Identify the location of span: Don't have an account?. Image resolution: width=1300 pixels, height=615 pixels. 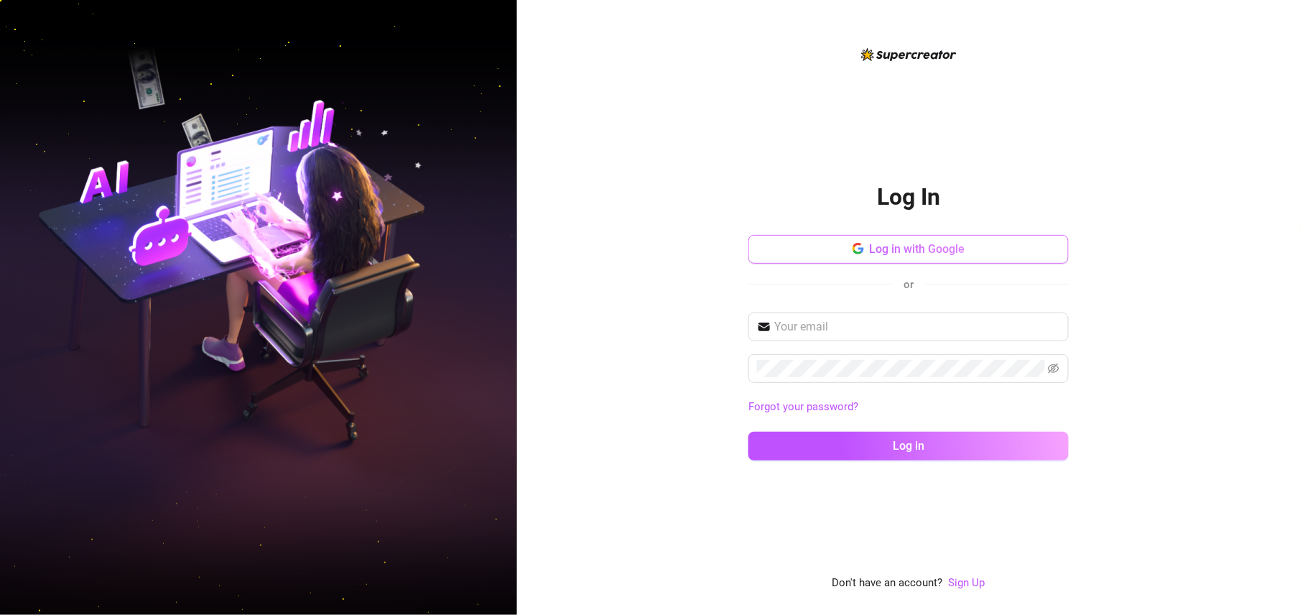
(888, 583).